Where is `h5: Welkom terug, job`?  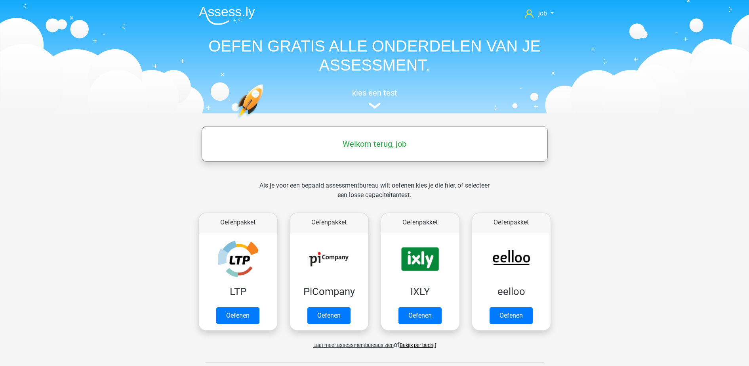
h5: Welkom terug, job is located at coordinates (375, 144).